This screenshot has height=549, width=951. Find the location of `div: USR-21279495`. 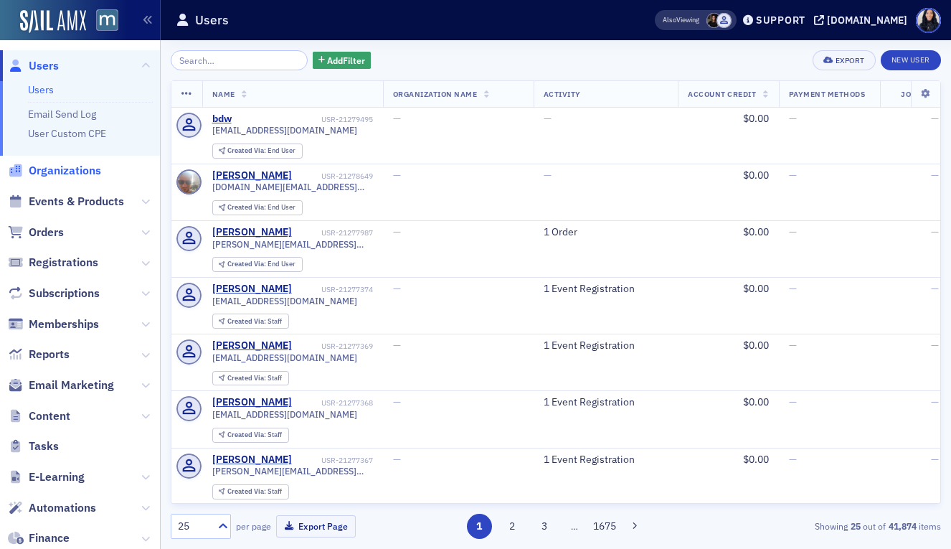

div: USR-21279495 is located at coordinates (303, 119).